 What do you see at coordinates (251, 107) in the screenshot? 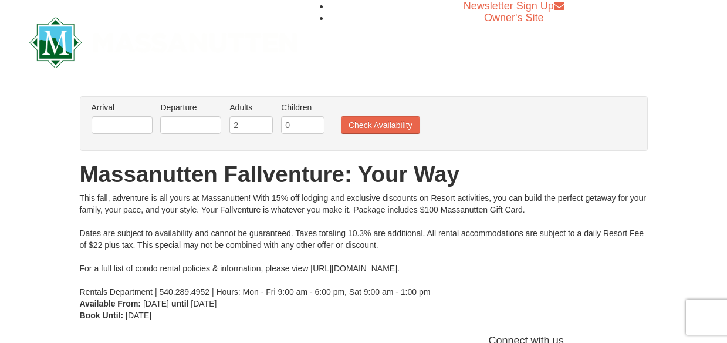
I see `label: Adults` at bounding box center [251, 107].